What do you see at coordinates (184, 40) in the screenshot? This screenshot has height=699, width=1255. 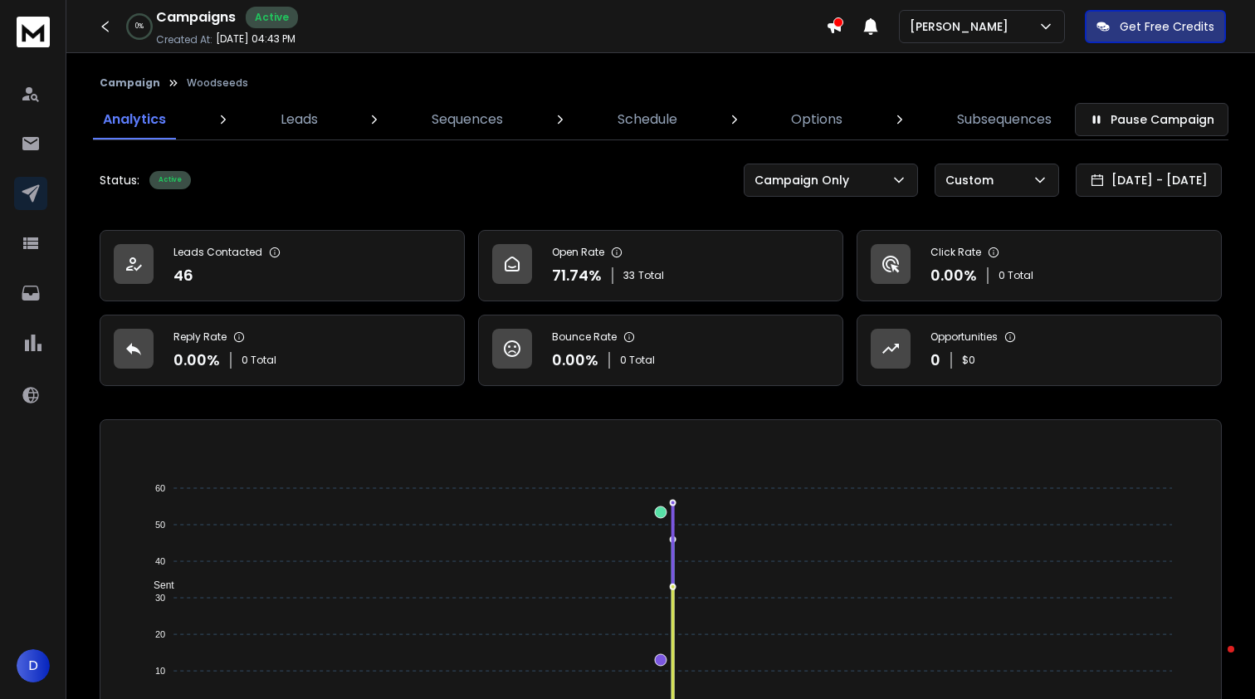 I see `p: Created At:` at bounding box center [184, 40].